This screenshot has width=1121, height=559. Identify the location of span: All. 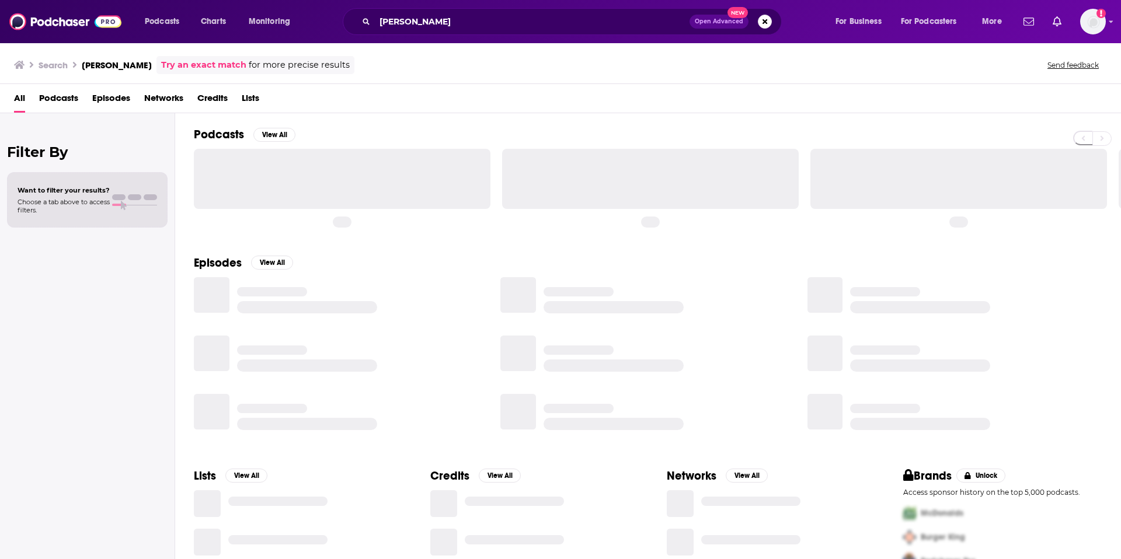
(19, 100).